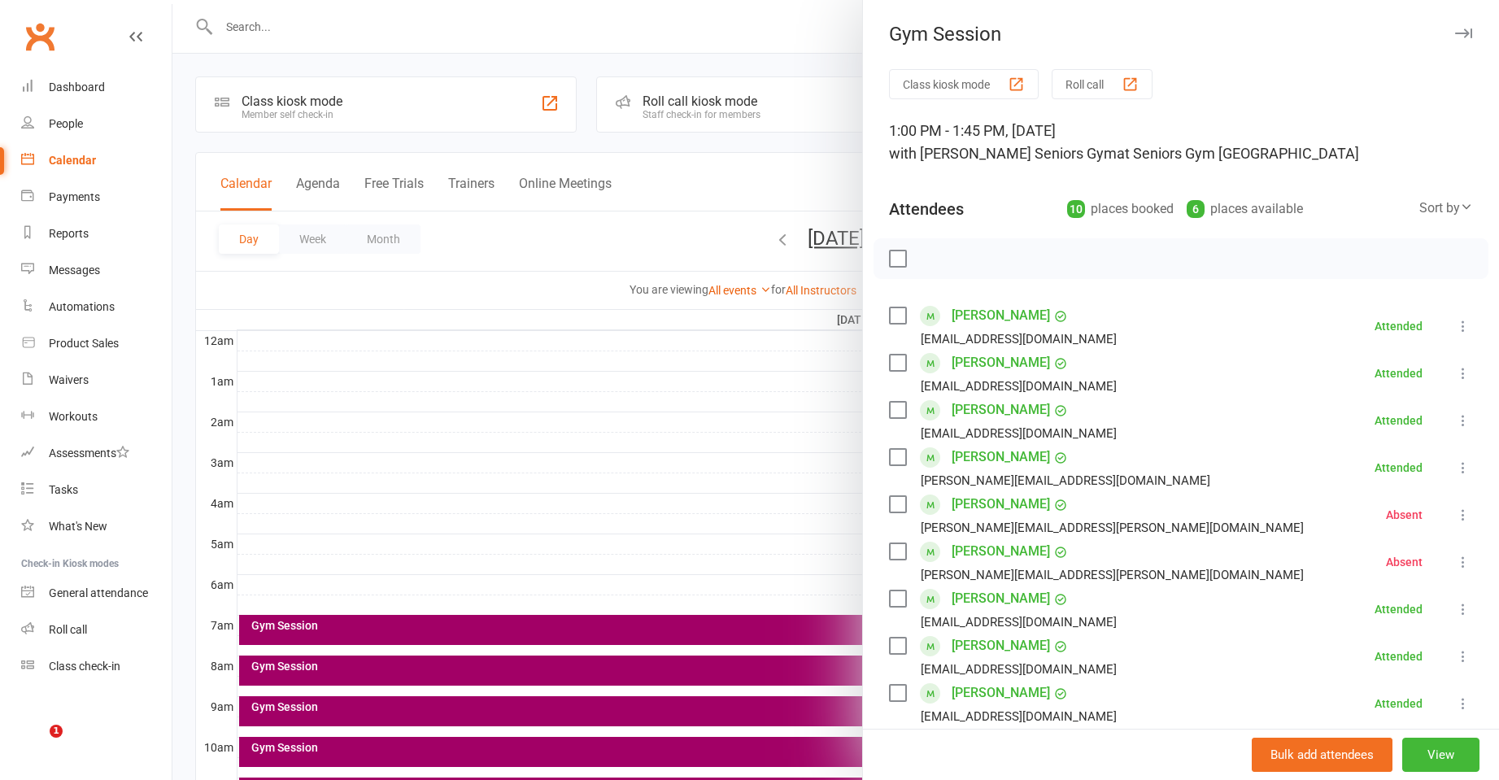  What do you see at coordinates (56, 731) in the screenshot?
I see `span: 1` at bounding box center [56, 731].